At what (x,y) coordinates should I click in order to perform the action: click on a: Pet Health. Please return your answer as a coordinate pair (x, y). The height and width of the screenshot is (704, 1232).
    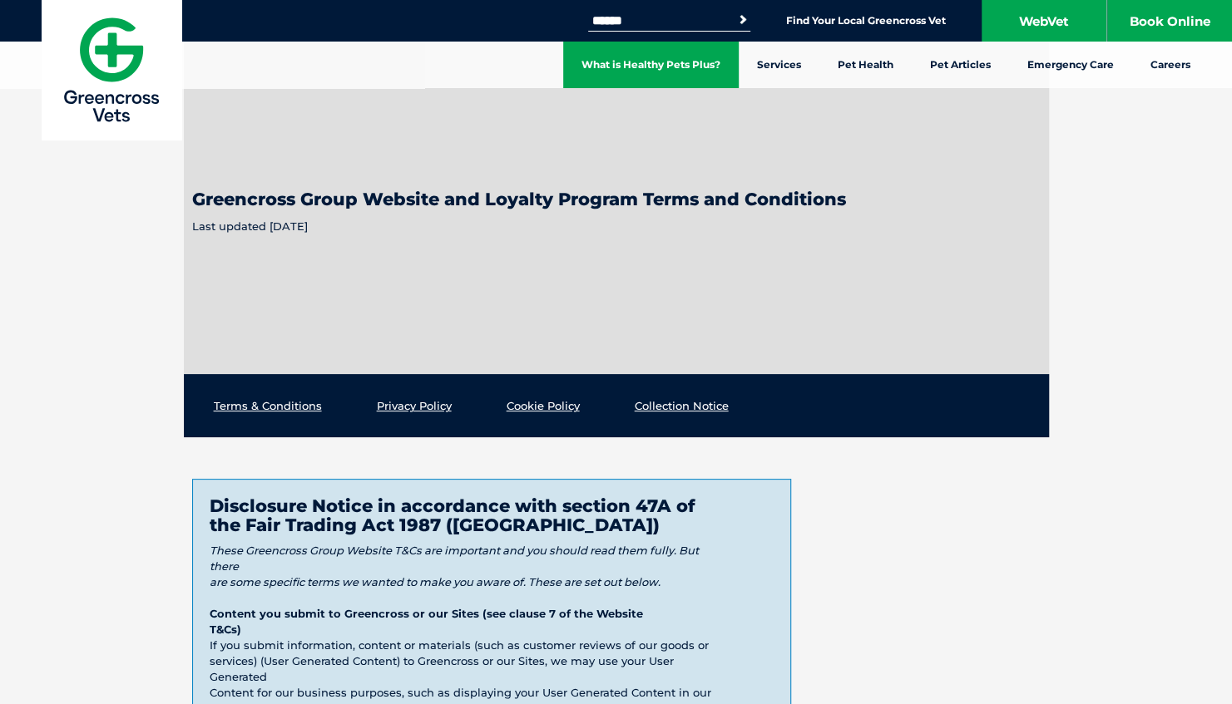
    Looking at the image, I should click on (865, 65).